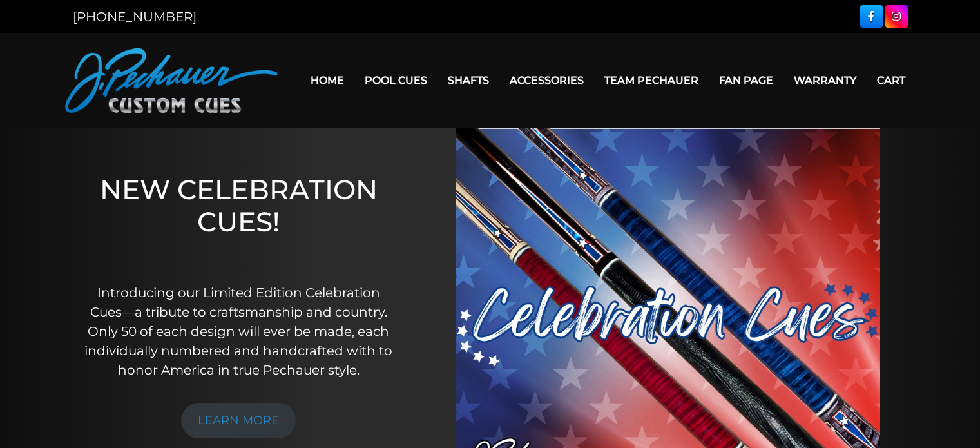 This screenshot has width=980, height=448. What do you see at coordinates (824, 80) in the screenshot?
I see `a: Warranty` at bounding box center [824, 80].